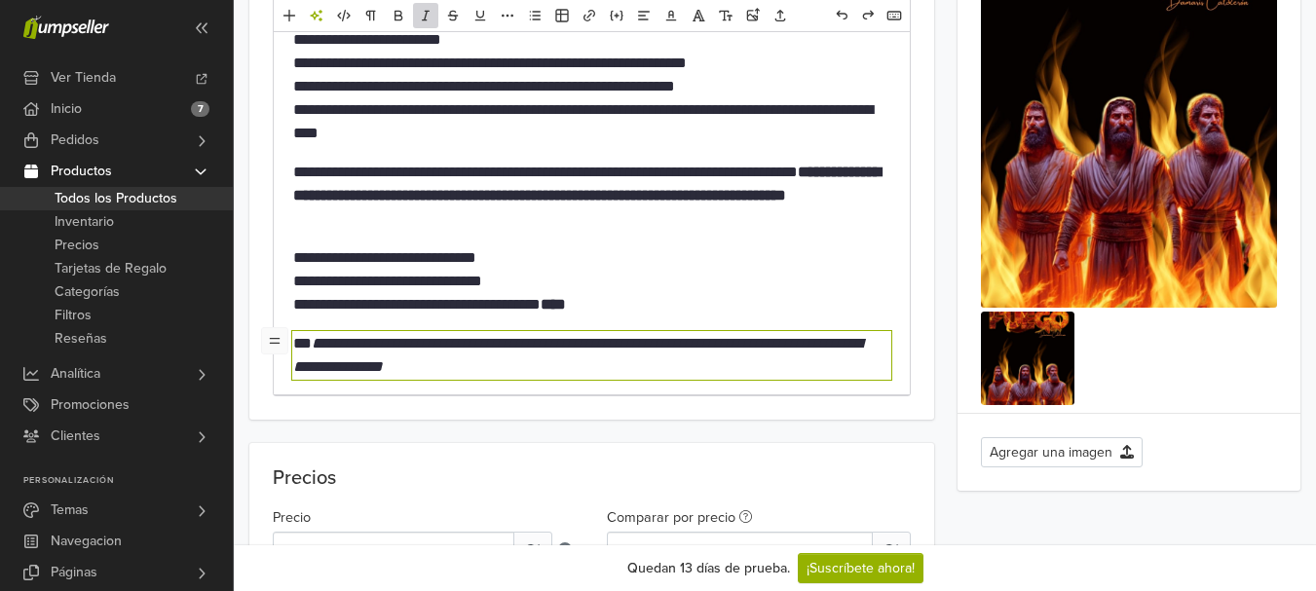 This screenshot has width=1316, height=591. I want to click on a: Formato, so click(371, 16).